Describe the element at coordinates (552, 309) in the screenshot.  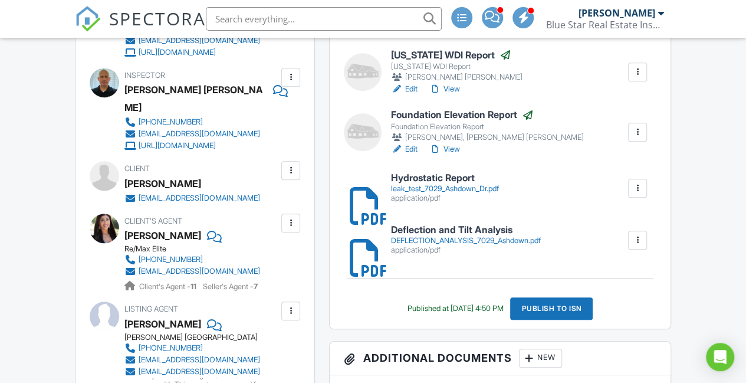
I see `div: Publish to ISN` at that location.